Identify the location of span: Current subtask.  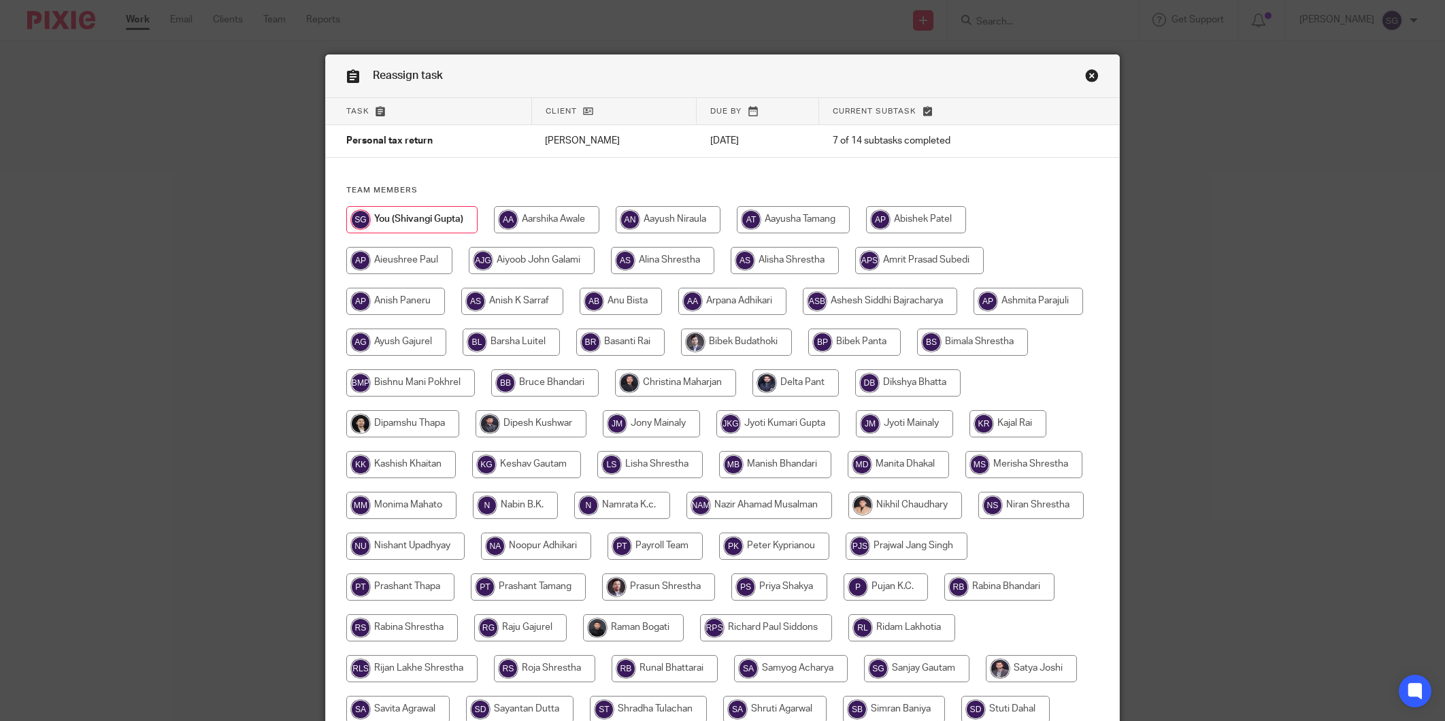
(874, 111).